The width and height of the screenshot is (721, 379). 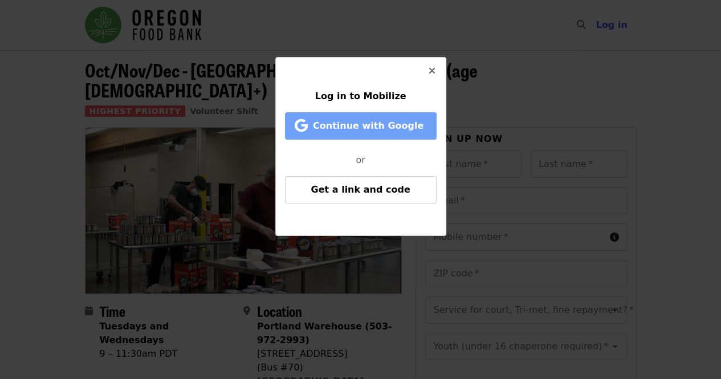 What do you see at coordinates (361, 126) in the screenshot?
I see `button: Continue with Google` at bounding box center [361, 126].